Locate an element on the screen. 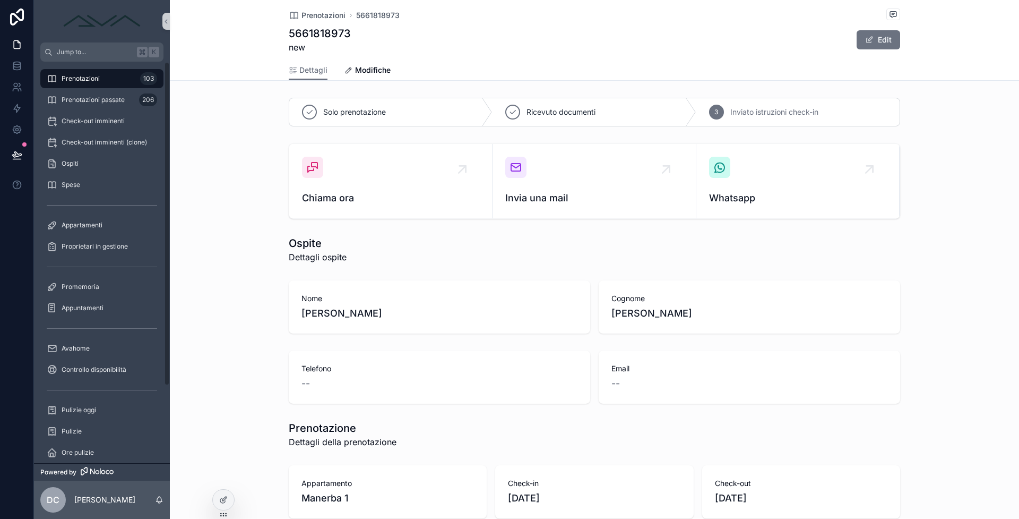  span: Controllo disponibilità is located at coordinates (94, 369).